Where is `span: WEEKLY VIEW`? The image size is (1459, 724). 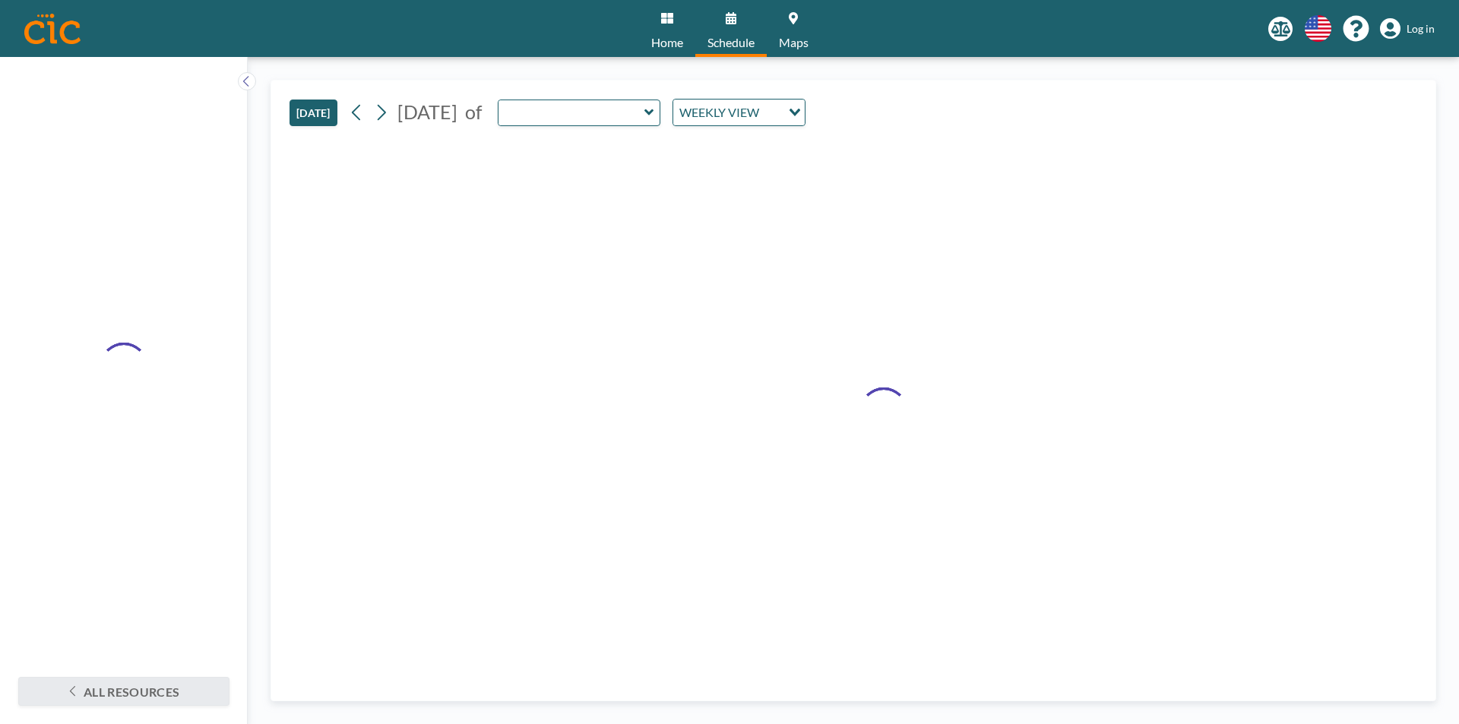 span: WEEKLY VIEW is located at coordinates (719, 112).